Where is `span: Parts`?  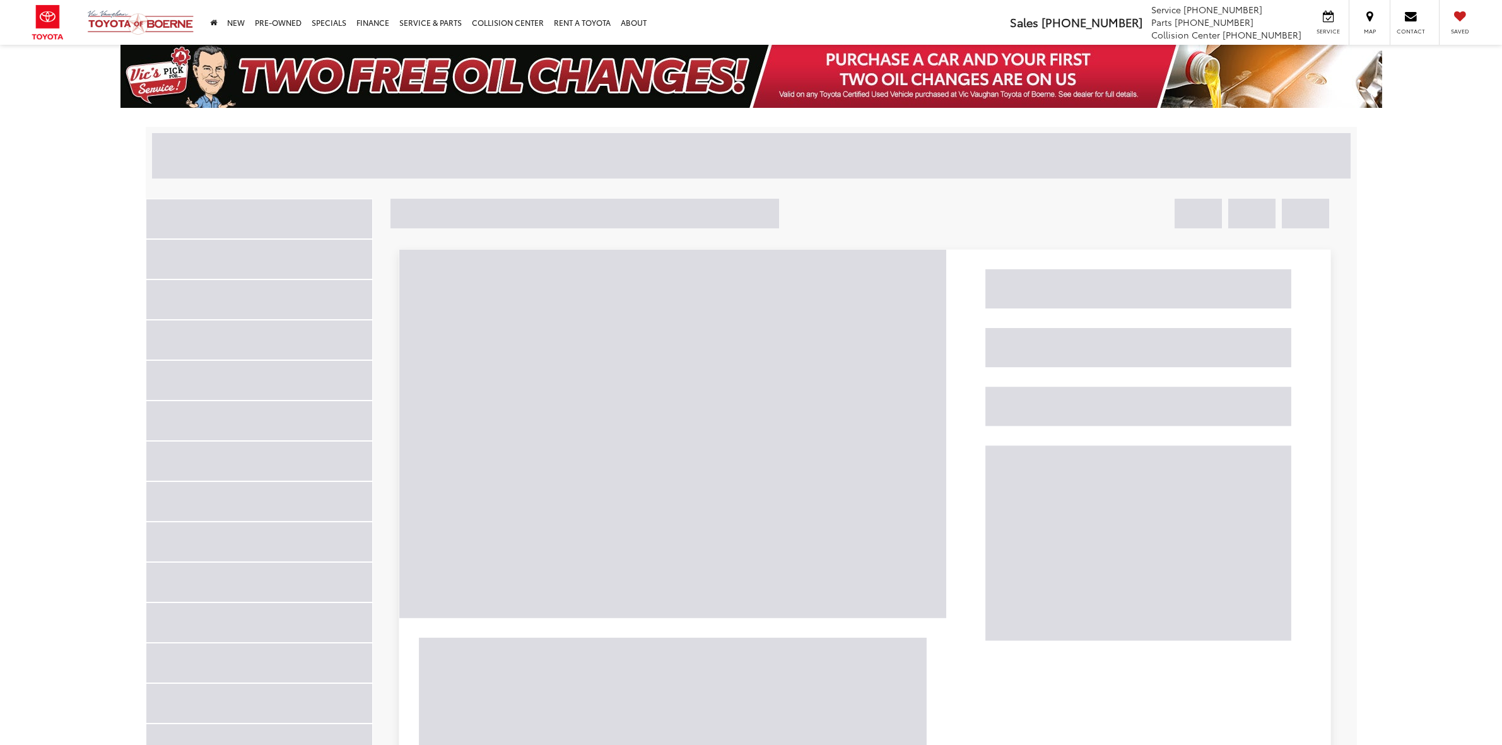 span: Parts is located at coordinates (1162, 22).